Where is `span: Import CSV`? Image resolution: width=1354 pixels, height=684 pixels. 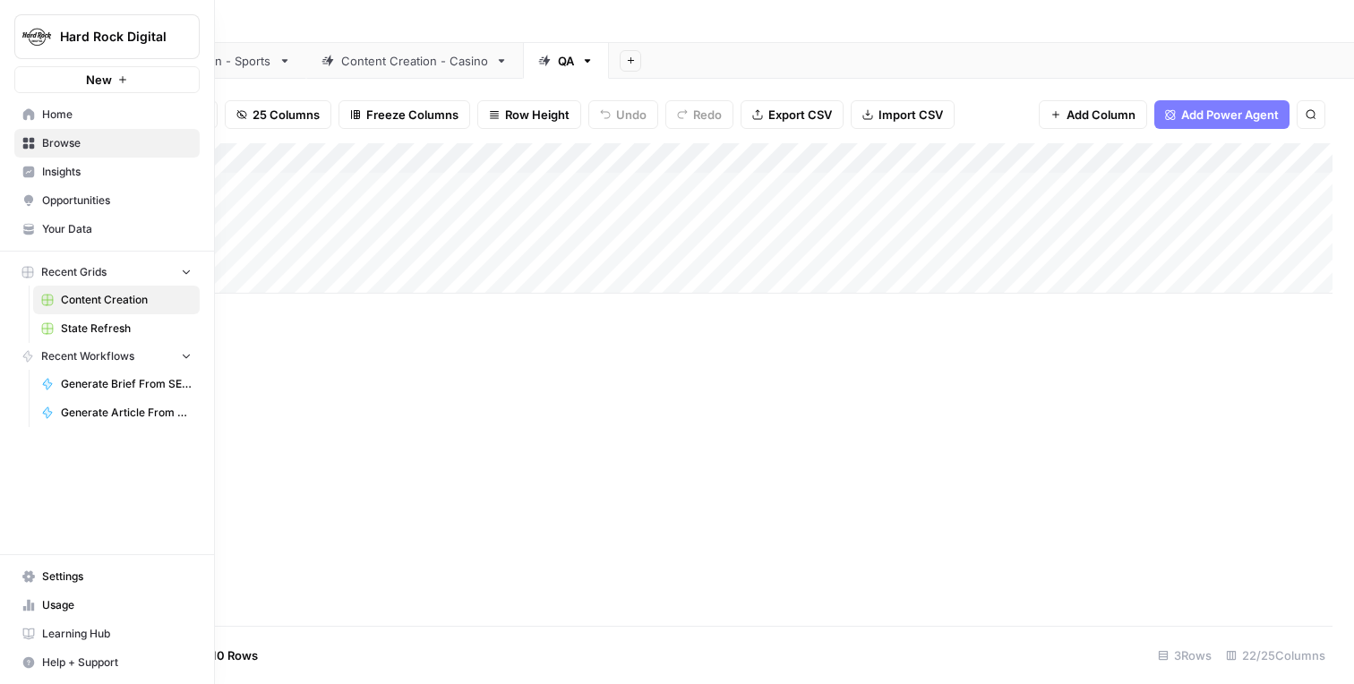 span: Import CSV is located at coordinates (911, 115).